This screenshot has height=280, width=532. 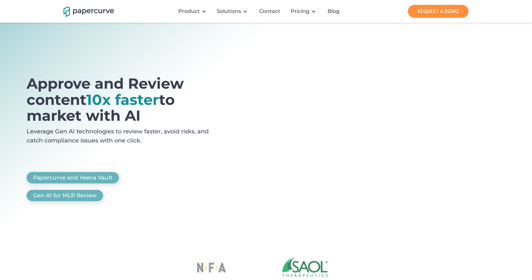 I want to click on div: Blog, so click(x=334, y=11).